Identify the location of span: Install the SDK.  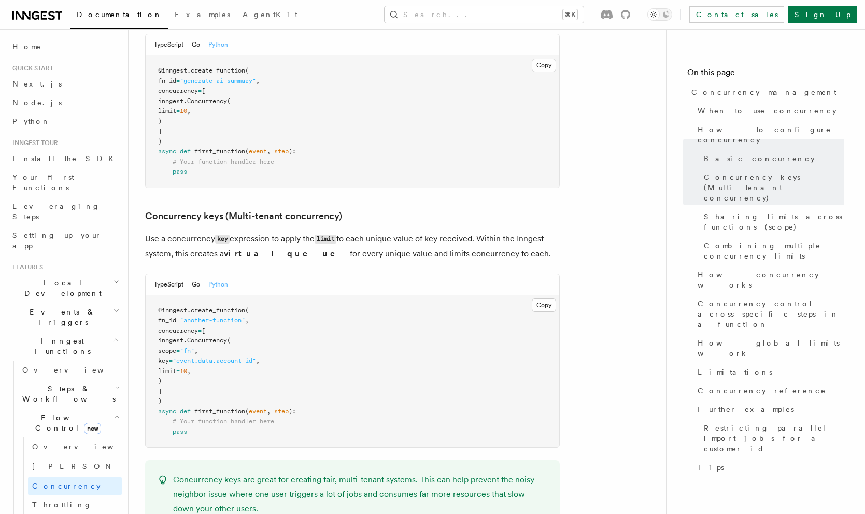
(66, 159).